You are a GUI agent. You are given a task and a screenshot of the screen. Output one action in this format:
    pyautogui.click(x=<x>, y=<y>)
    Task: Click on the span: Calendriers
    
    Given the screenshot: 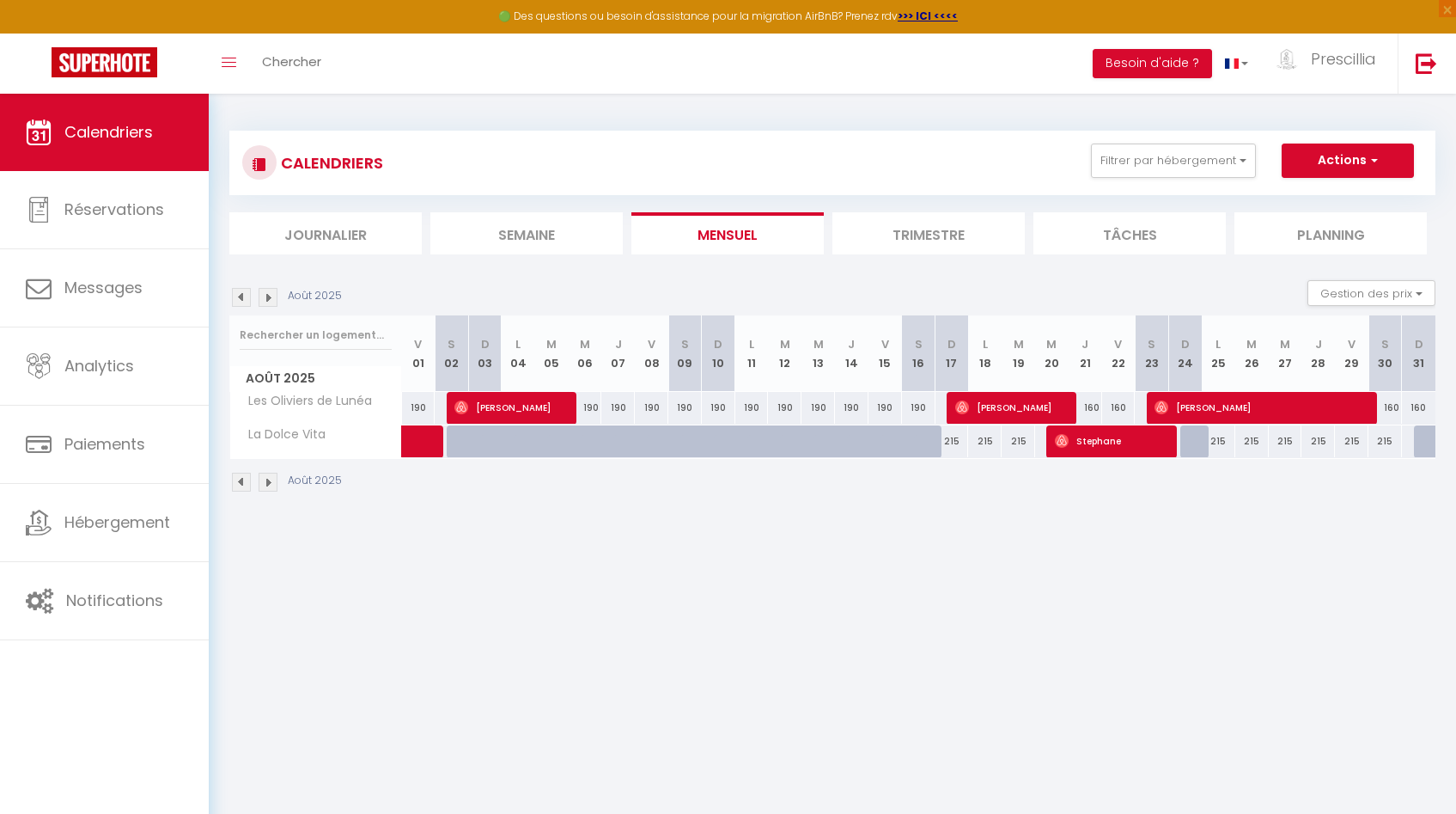 What is the action you would take?
    pyautogui.click(x=108, y=131)
    